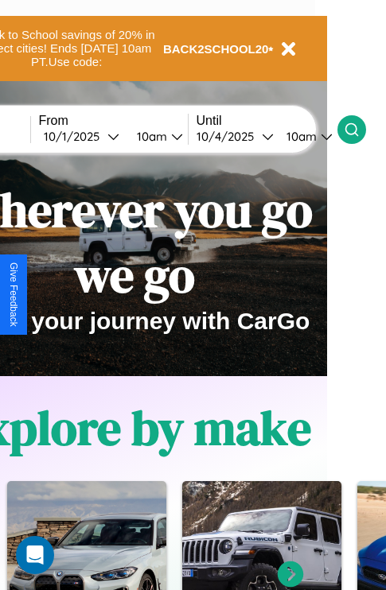  What do you see at coordinates (266, 121) in the screenshot?
I see `label: Until` at bounding box center [266, 121].